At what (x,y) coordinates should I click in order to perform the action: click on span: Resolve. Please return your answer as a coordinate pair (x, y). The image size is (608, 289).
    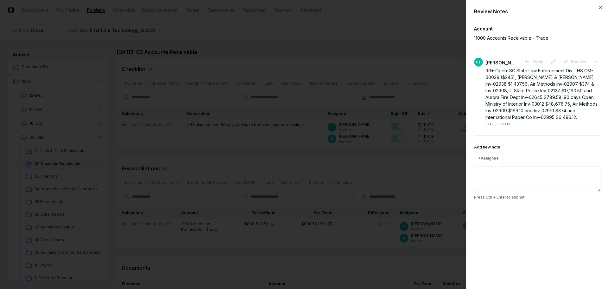
    Looking at the image, I should click on (579, 61).